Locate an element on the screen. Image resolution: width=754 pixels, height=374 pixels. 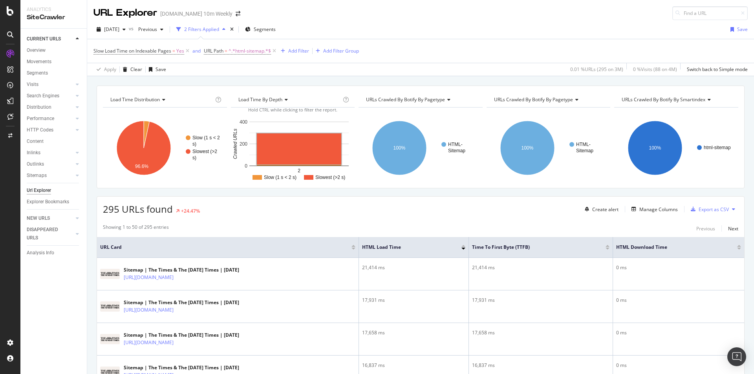
a: Distribution is located at coordinates (50, 107).